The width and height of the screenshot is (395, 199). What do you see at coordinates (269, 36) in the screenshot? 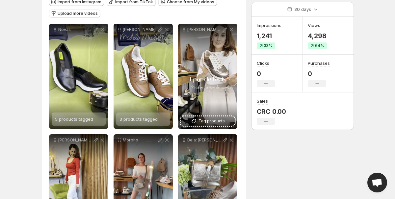
I see `p: 1,241` at bounding box center [269, 36].